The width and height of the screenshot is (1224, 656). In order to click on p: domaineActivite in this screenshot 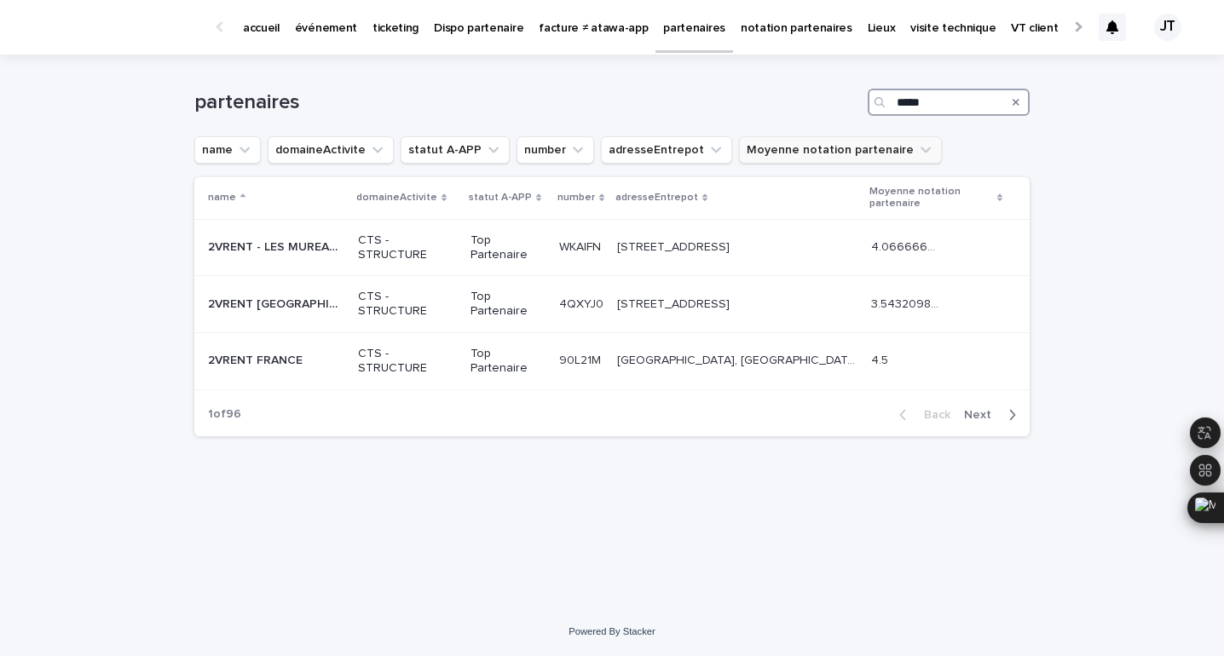, I will do `click(396, 198)`.